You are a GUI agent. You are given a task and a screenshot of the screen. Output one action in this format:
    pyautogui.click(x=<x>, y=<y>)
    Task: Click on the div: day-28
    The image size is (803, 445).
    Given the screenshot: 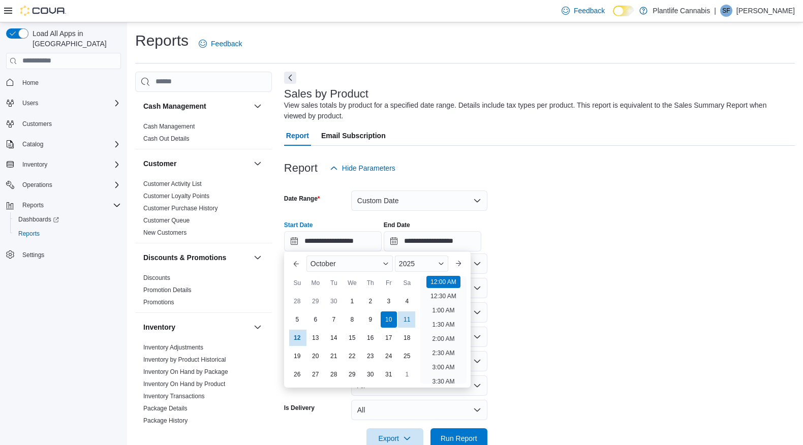 What is the action you would take?
    pyautogui.click(x=334, y=375)
    